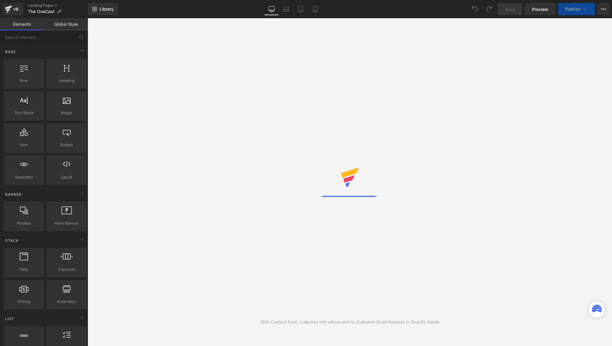  What do you see at coordinates (301, 9) in the screenshot?
I see `a: Tablet` at bounding box center [301, 9].